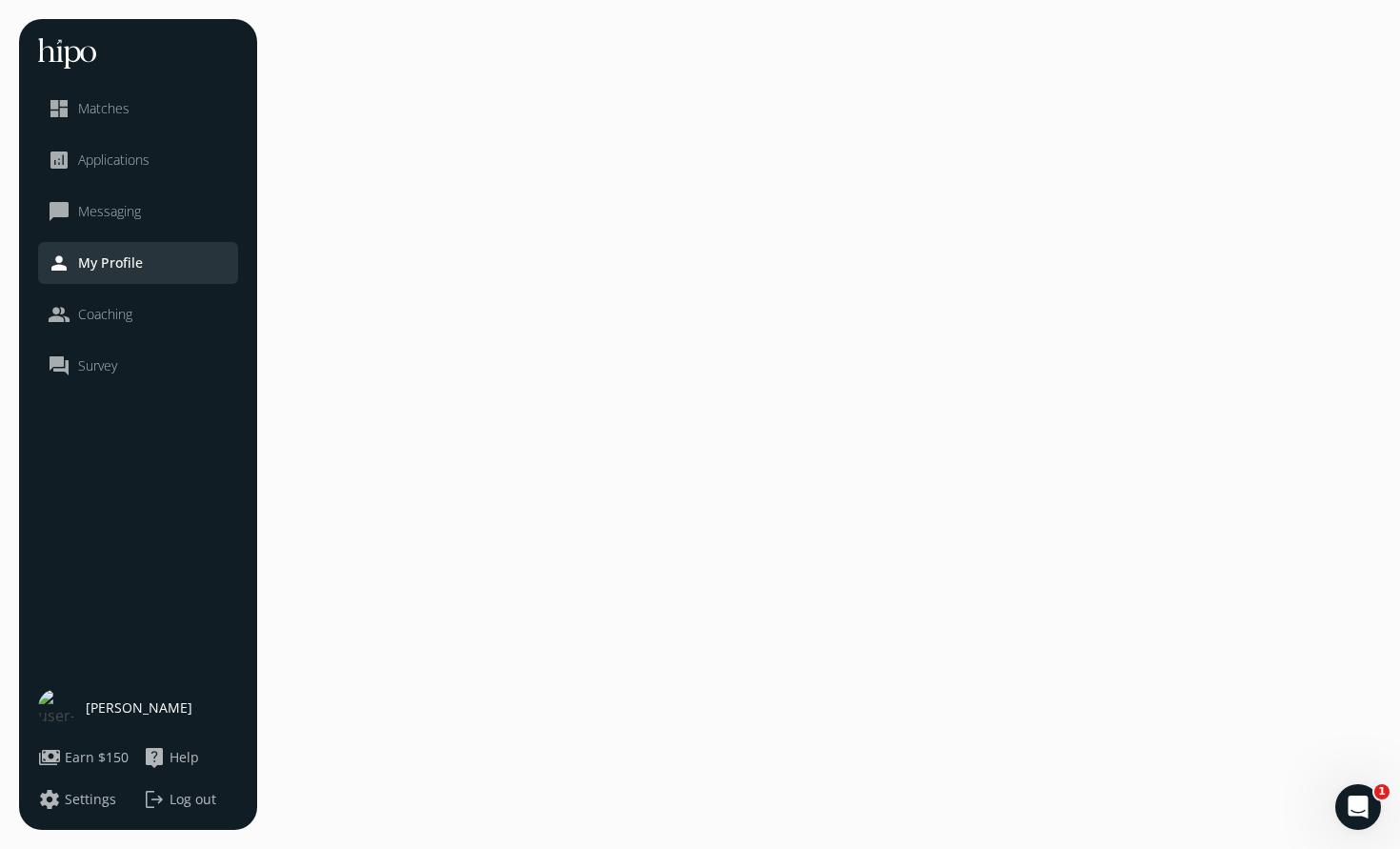 This screenshot has height=849, width=1400. Describe the element at coordinates (109, 212) in the screenshot. I see `span: Messaging` at that location.